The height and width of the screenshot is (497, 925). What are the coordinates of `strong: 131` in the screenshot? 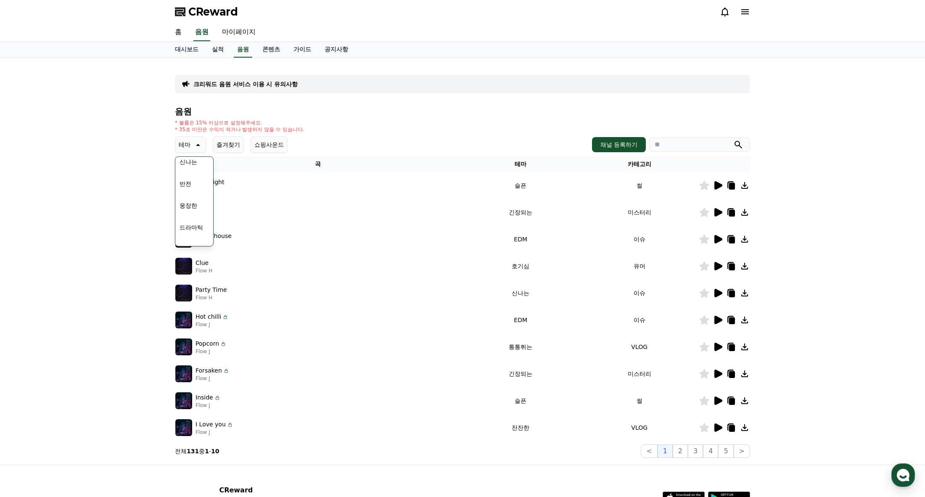 It's located at (193, 451).